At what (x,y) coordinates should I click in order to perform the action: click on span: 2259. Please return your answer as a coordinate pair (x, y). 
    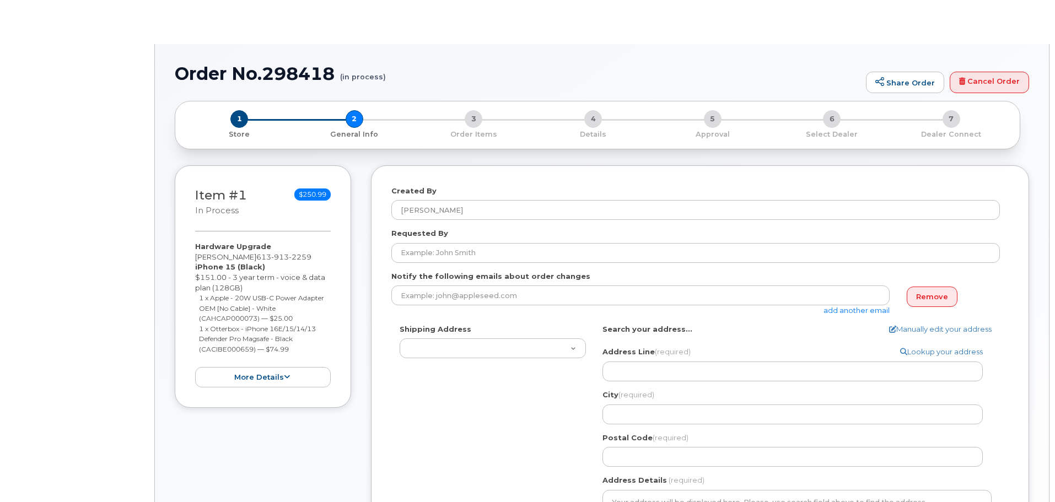
    Looking at the image, I should click on (300, 257).